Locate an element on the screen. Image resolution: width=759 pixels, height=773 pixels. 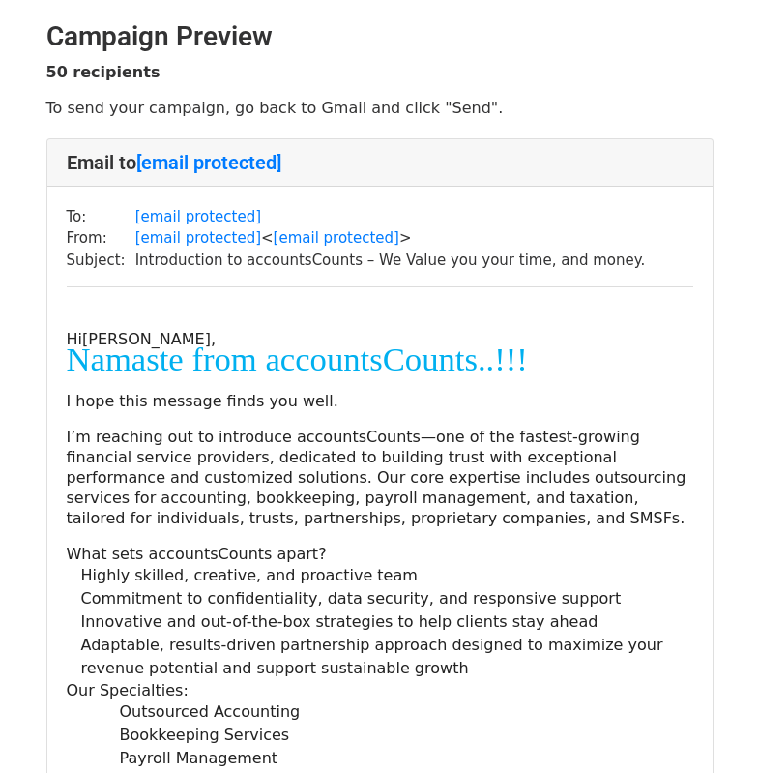
p: I hope this message finds you well. is located at coordinates (380, 400).